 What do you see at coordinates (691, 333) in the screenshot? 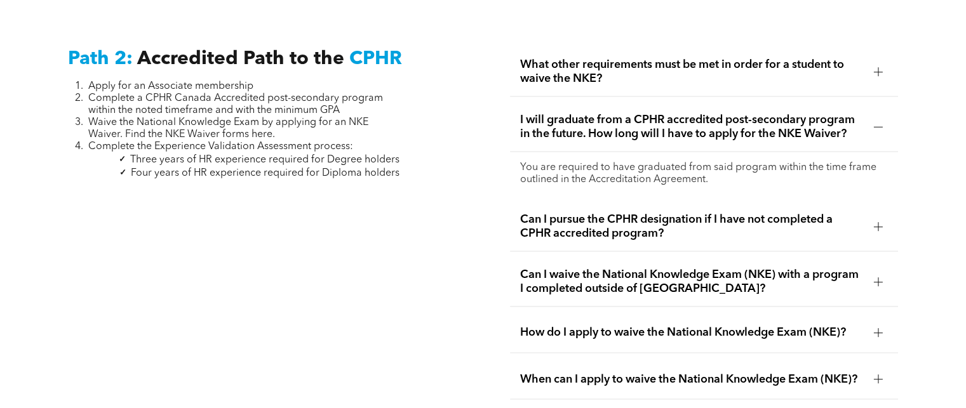
I see `span: How do I apply to waive the National Knowledge Exam (NKE)?` at bounding box center [691, 333].